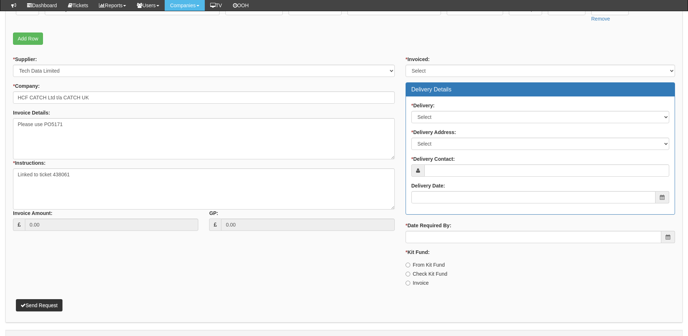  What do you see at coordinates (428, 225) in the screenshot?
I see `label: Date Required By:` at bounding box center [428, 225].